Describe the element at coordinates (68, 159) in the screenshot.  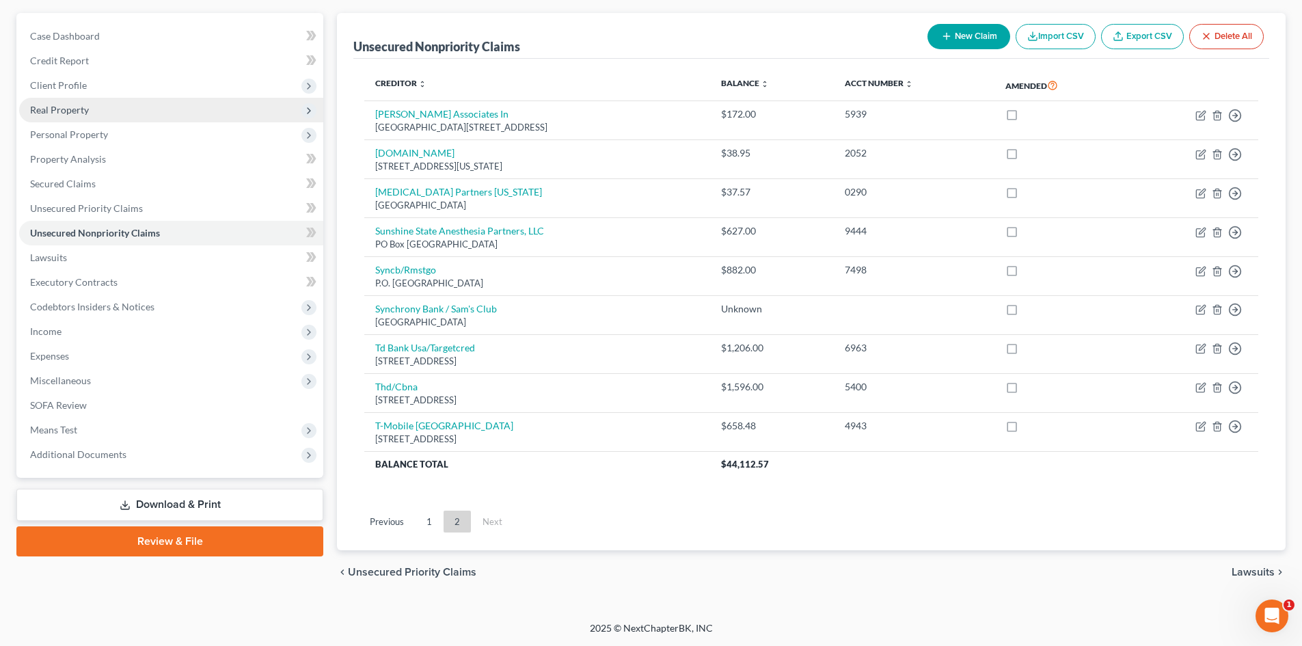
I see `span: Property Analysis` at that location.